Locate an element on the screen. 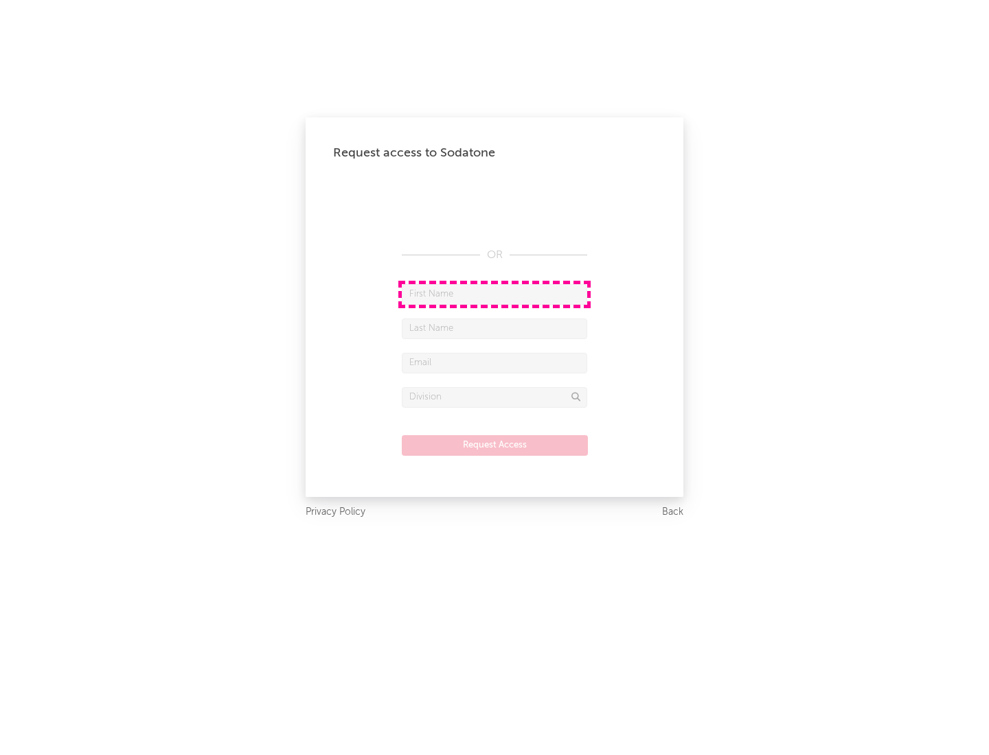 The image size is (989, 755). input: First Name is located at coordinates (494, 295).